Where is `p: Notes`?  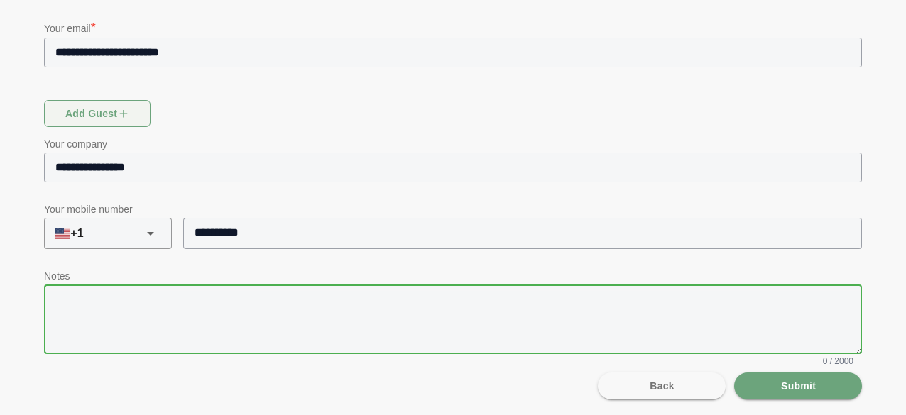 p: Notes is located at coordinates (453, 276).